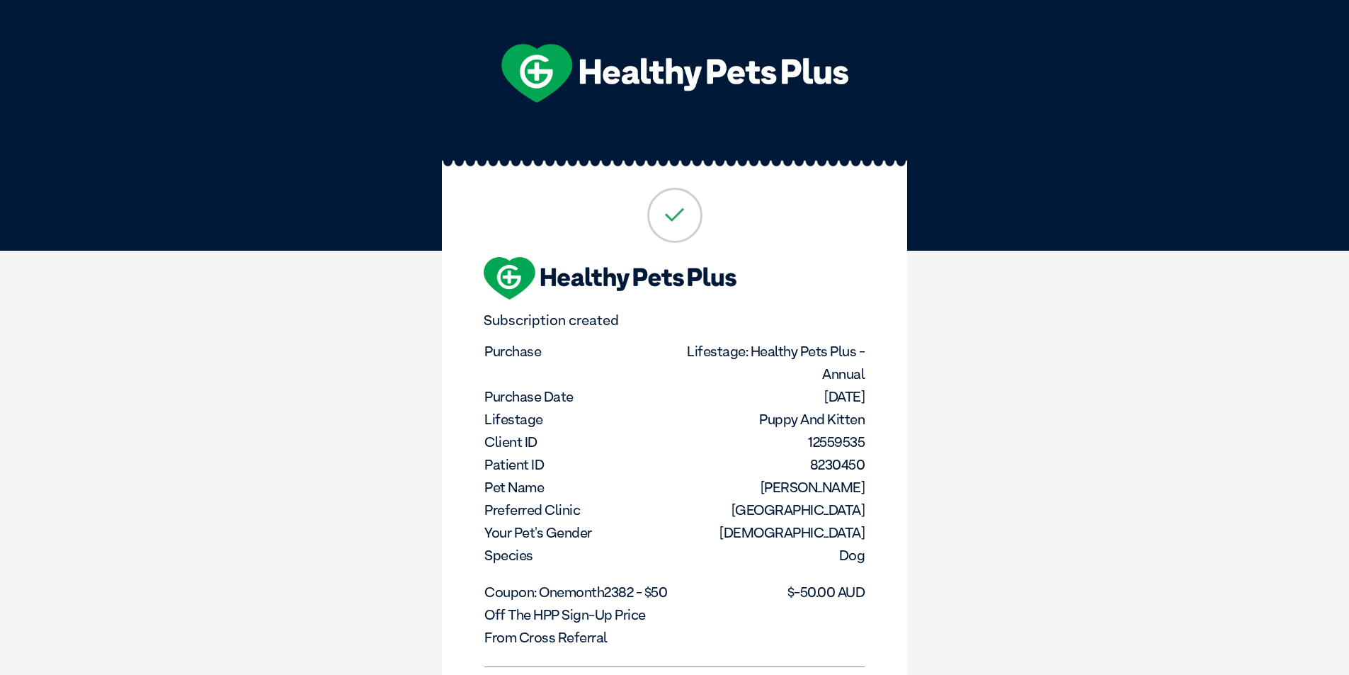 This screenshot has height=675, width=1349. What do you see at coordinates (771, 419) in the screenshot?
I see `dd: Puppy and Kitten` at bounding box center [771, 419].